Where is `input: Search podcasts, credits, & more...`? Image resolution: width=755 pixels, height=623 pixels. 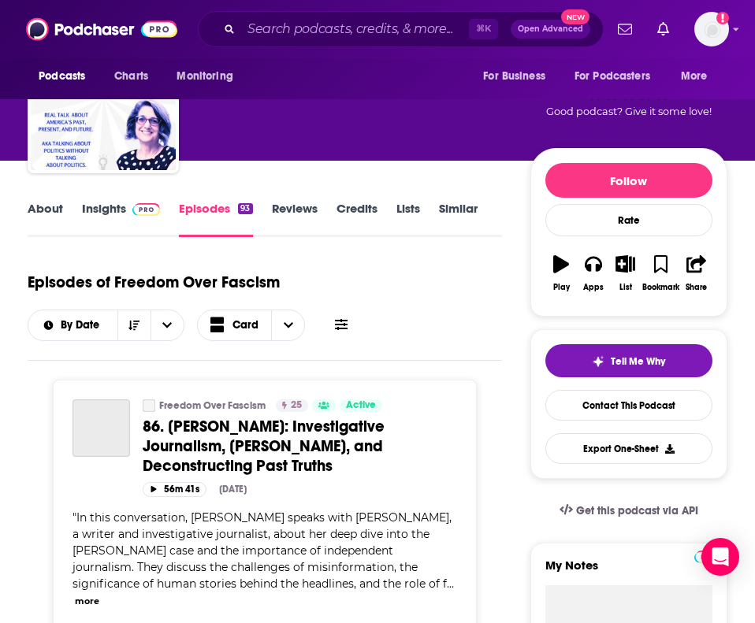
input: Search podcasts, credits, & more... is located at coordinates (354, 29).